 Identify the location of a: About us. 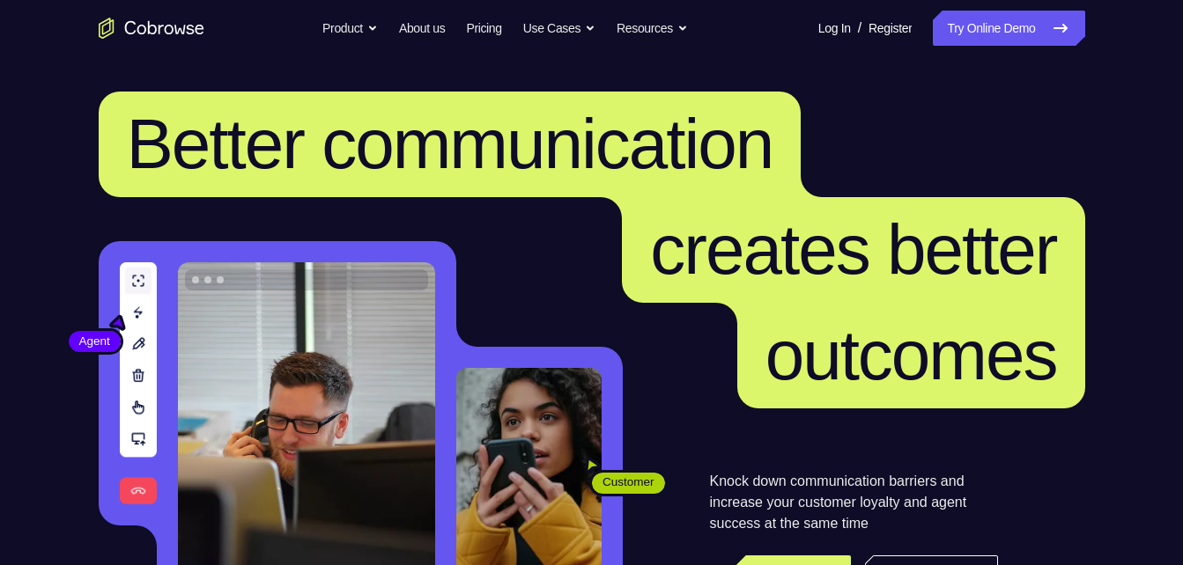
(422, 28).